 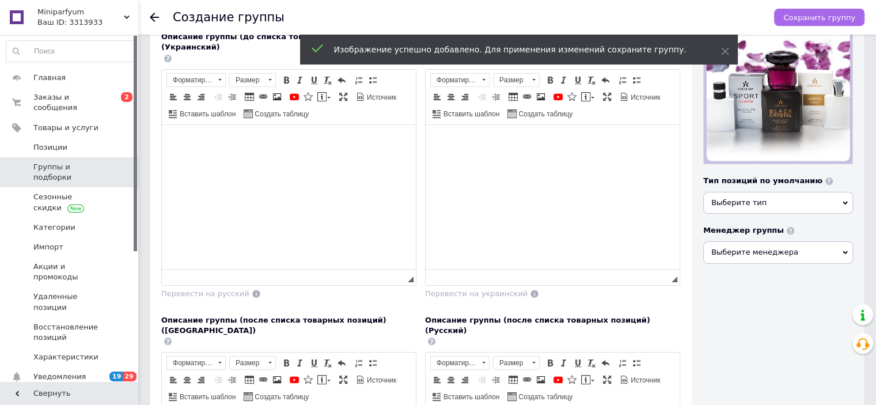 I want to click on span: Сохранить группу, so click(x=819, y=17).